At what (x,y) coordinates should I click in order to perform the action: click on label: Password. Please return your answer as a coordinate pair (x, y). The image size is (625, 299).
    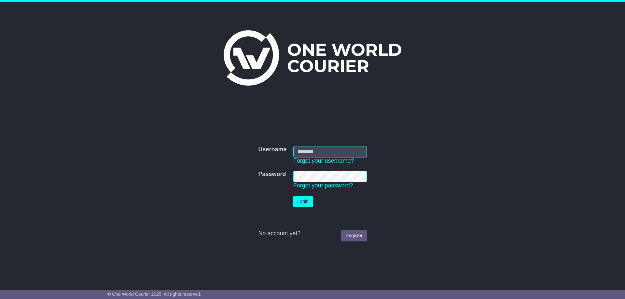
    Looking at the image, I should click on (272, 175).